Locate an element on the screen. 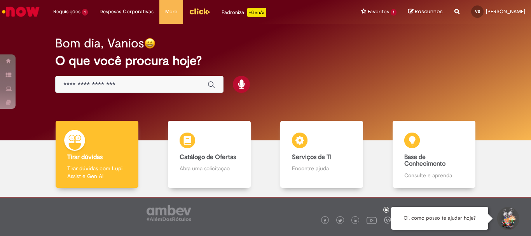 The image size is (531, 236). a: Serviços de TI Encontre ajuda is located at coordinates (322, 154).